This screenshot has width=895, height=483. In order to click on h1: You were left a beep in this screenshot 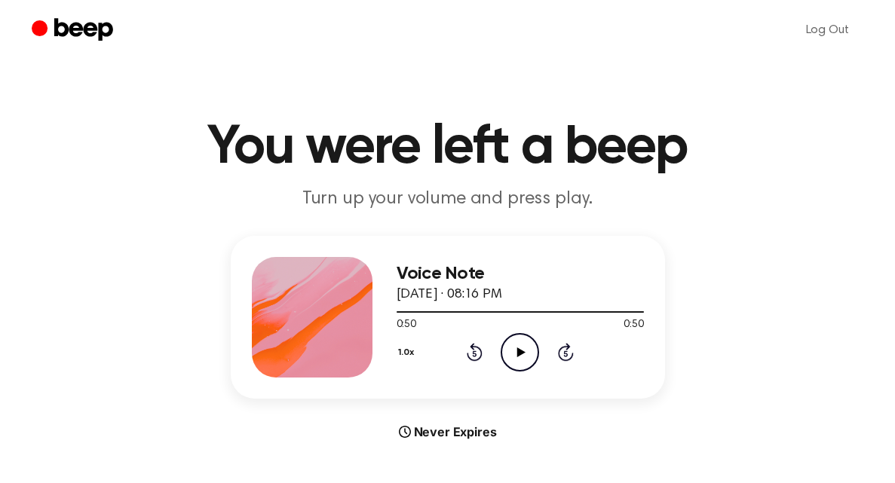, I will do `click(448, 148)`.